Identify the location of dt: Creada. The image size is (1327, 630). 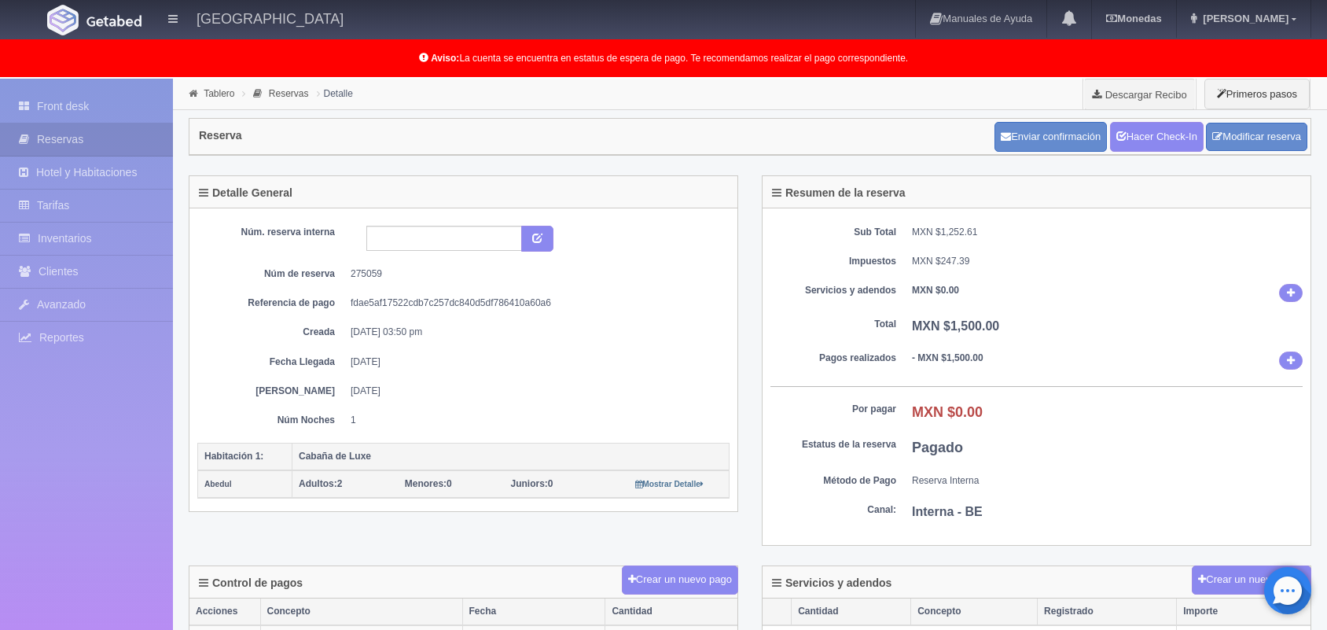
(272, 332).